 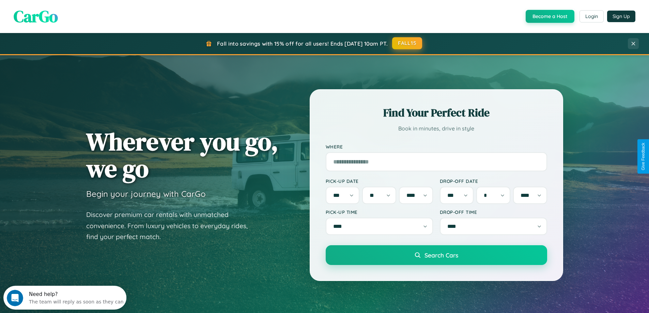 What do you see at coordinates (644, 156) in the screenshot?
I see `div: Give Feedback` at bounding box center [644, 156].